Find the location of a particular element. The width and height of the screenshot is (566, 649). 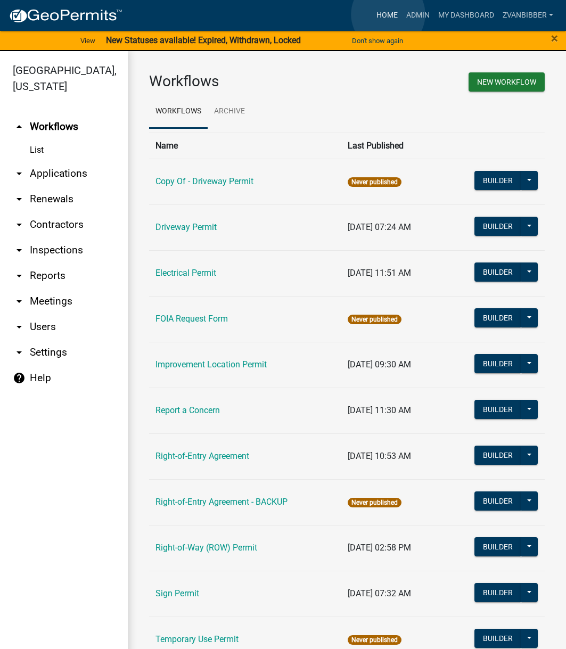

a: Electrical Permit is located at coordinates (186, 272).